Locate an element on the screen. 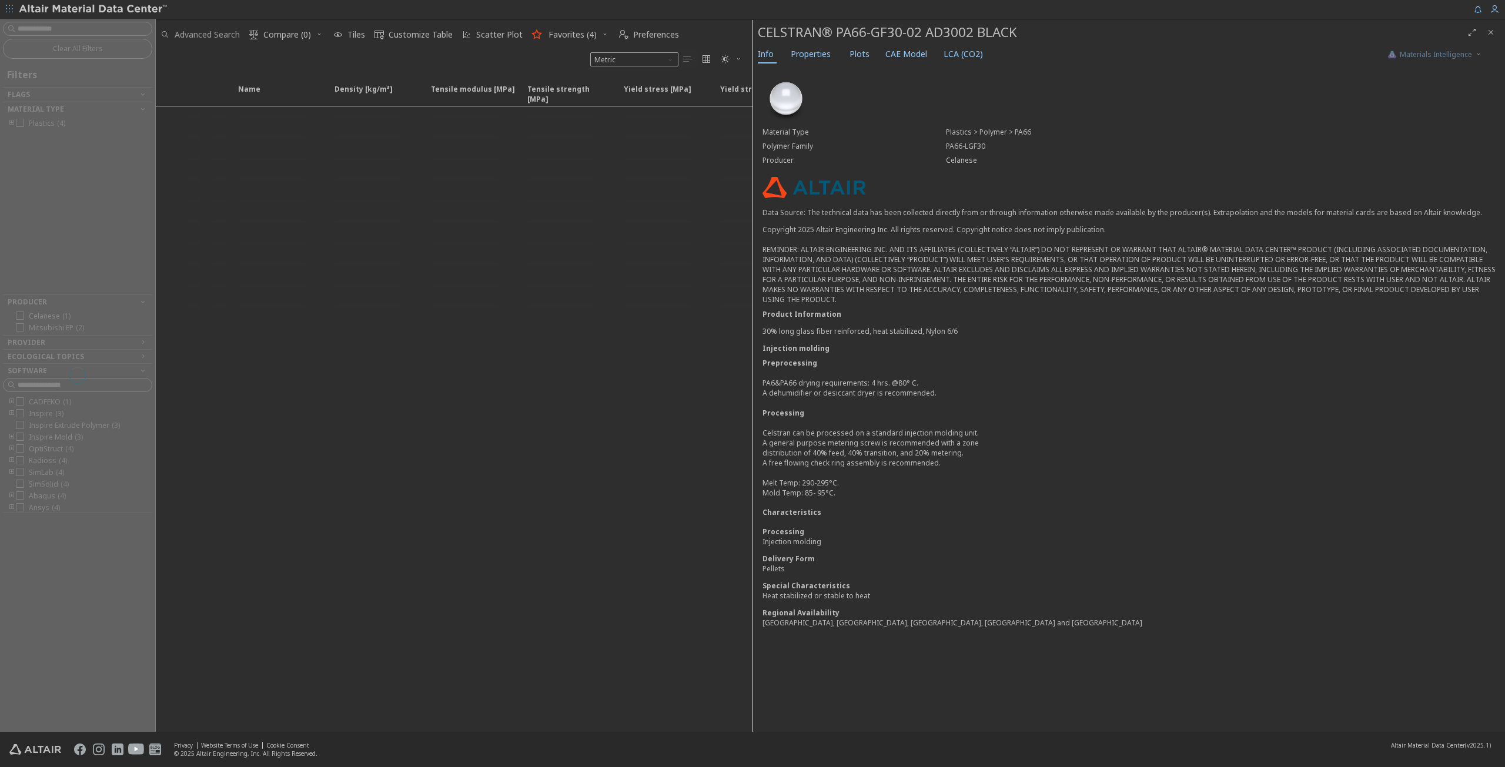 This screenshot has width=1505, height=767. span: CAE Model is located at coordinates (906, 54).